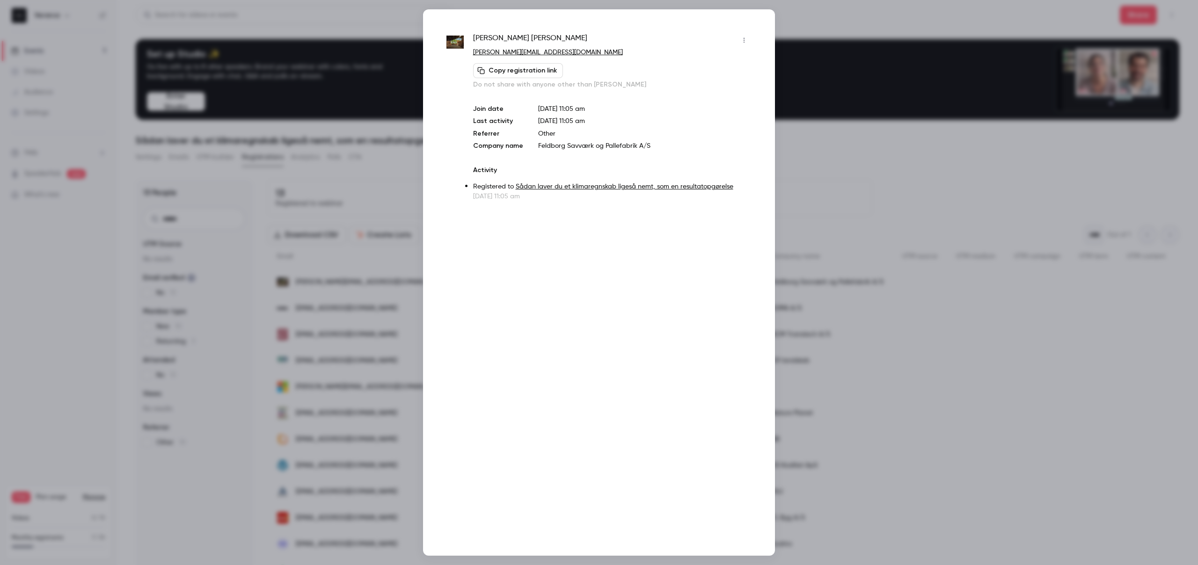 This screenshot has height=565, width=1198. I want to click on p: Activity, so click(612, 170).